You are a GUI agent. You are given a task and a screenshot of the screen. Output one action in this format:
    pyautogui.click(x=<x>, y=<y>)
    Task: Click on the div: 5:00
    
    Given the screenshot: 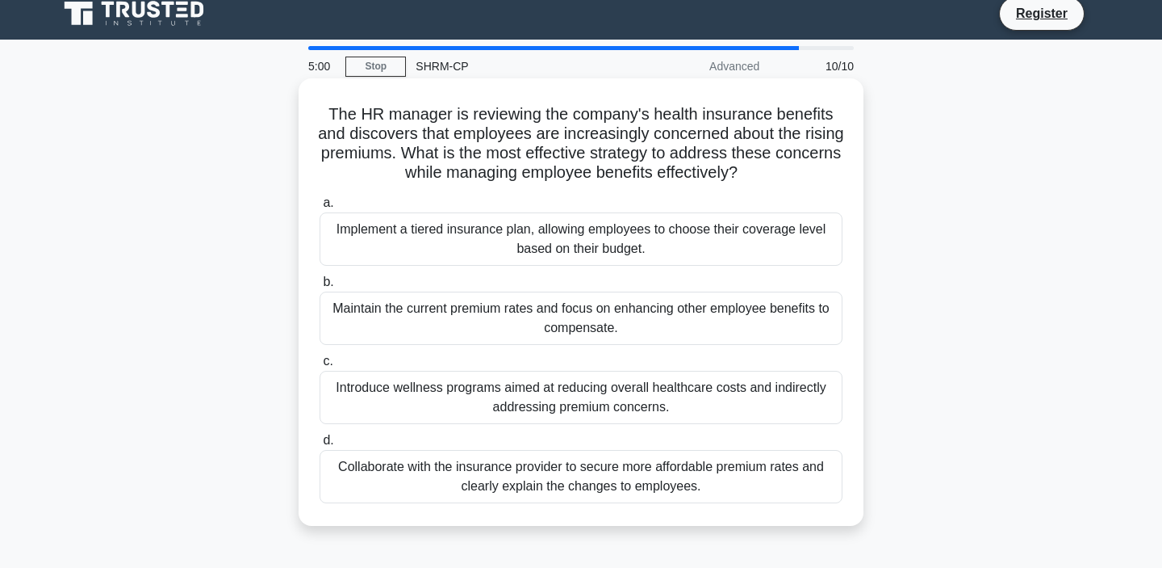 What is the action you would take?
    pyautogui.click(x=322, y=66)
    